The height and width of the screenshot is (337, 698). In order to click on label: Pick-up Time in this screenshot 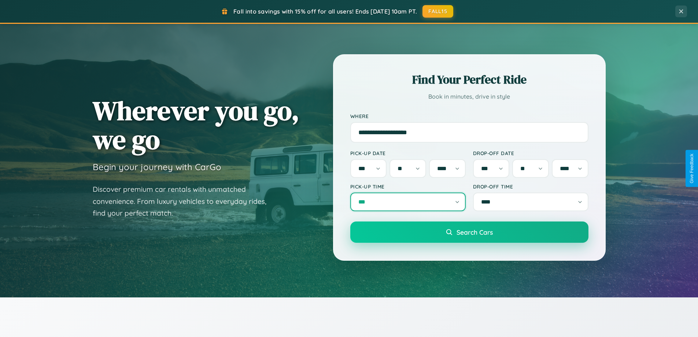, I will do `click(408, 186)`.